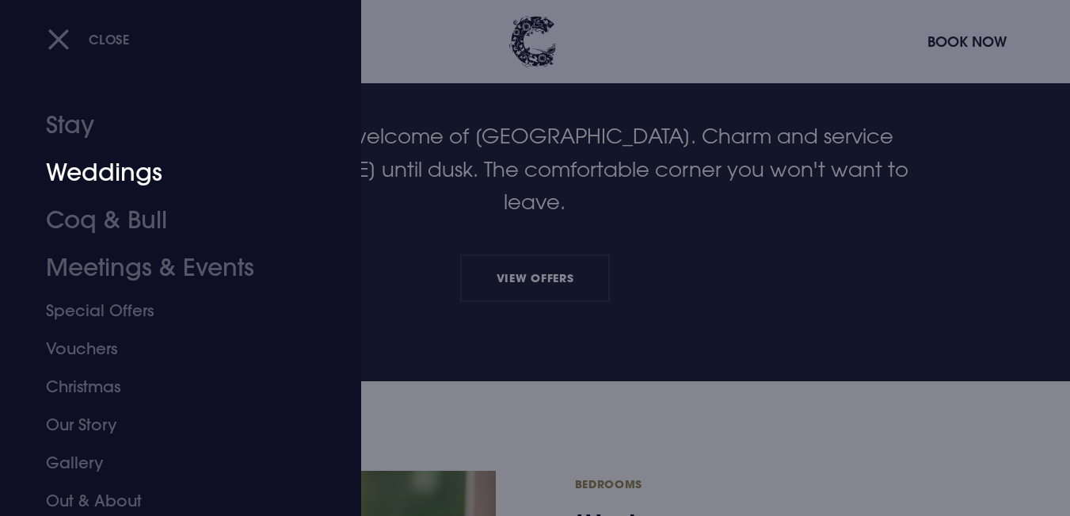 The width and height of the screenshot is (1070, 516). What do you see at coordinates (171, 387) in the screenshot?
I see `a: Christmas` at bounding box center [171, 387].